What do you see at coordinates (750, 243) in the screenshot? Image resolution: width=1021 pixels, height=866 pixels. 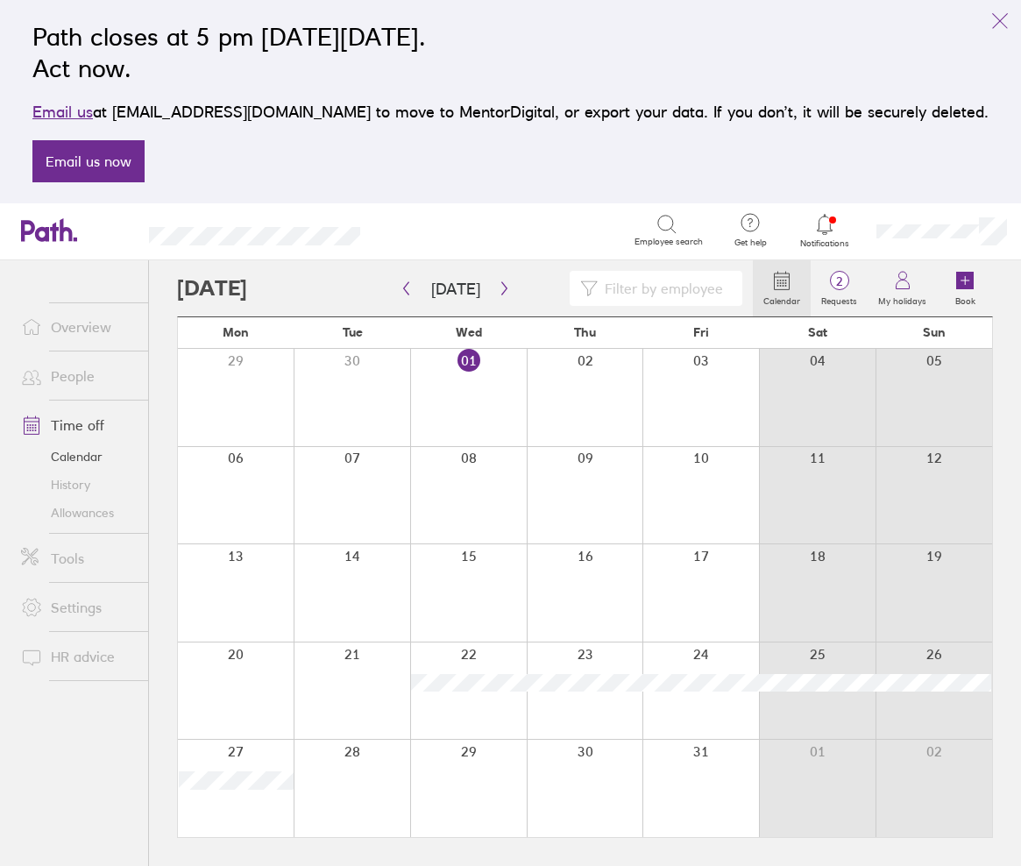 I see `span: Get help` at bounding box center [750, 243].